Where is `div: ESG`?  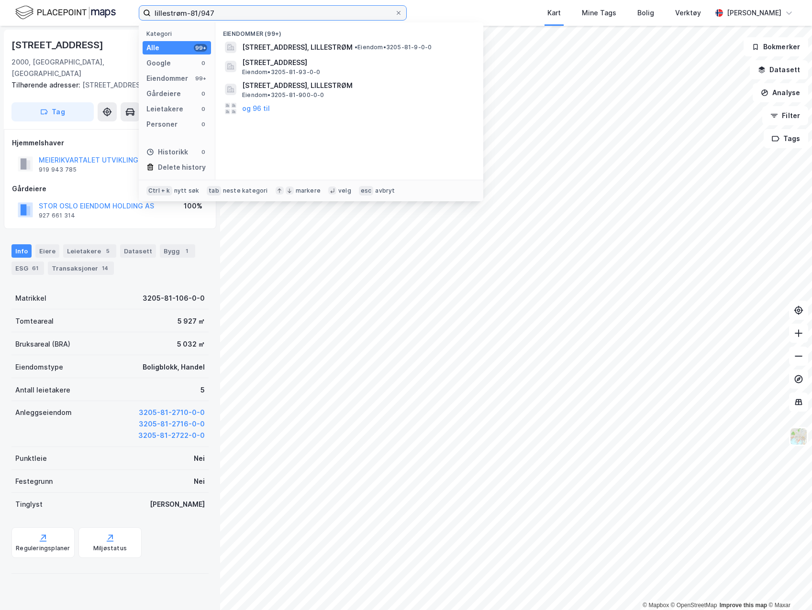 div: ESG is located at coordinates (28, 268).